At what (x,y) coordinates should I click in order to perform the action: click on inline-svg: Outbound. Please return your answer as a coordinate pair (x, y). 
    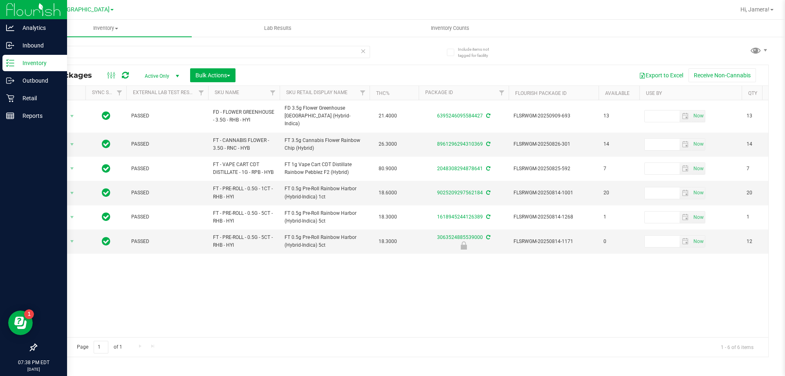
    Looking at the image, I should click on (10, 81).